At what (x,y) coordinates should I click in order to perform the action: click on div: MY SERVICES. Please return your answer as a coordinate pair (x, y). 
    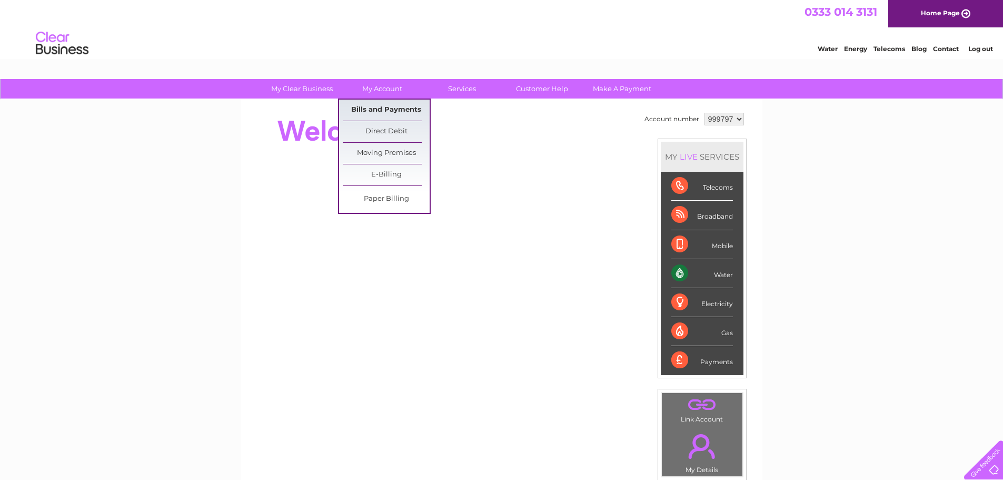
    Looking at the image, I should click on (702, 156).